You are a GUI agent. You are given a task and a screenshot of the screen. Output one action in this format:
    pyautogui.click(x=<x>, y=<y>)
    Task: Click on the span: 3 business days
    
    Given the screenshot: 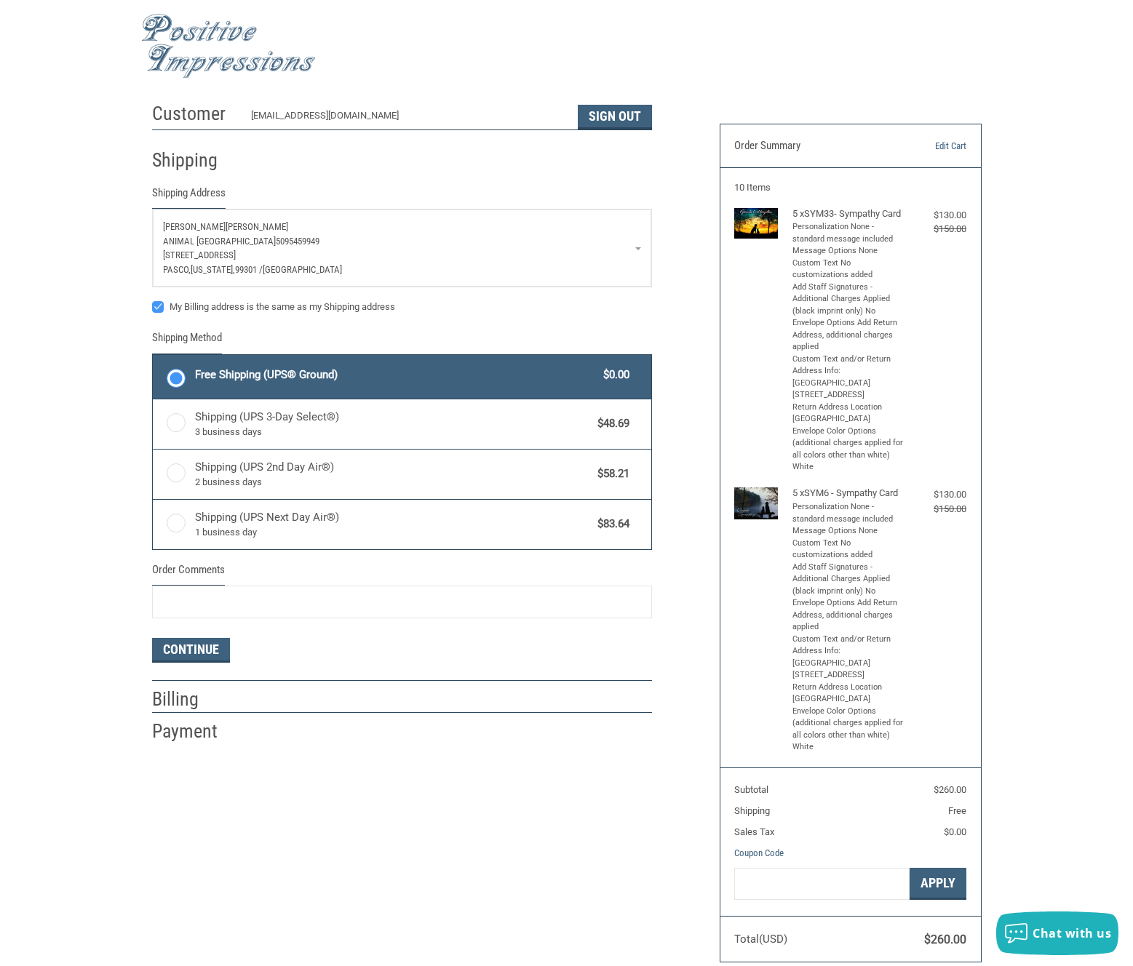 What is the action you would take?
    pyautogui.click(x=393, y=432)
    